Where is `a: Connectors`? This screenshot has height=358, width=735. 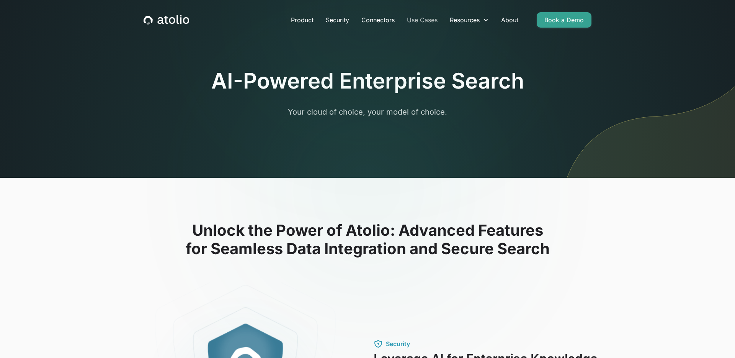
a: Connectors is located at coordinates (378, 20).